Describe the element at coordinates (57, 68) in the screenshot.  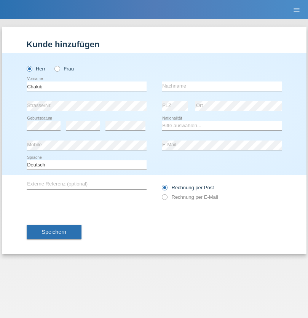
I see `input: Frau` at that location.